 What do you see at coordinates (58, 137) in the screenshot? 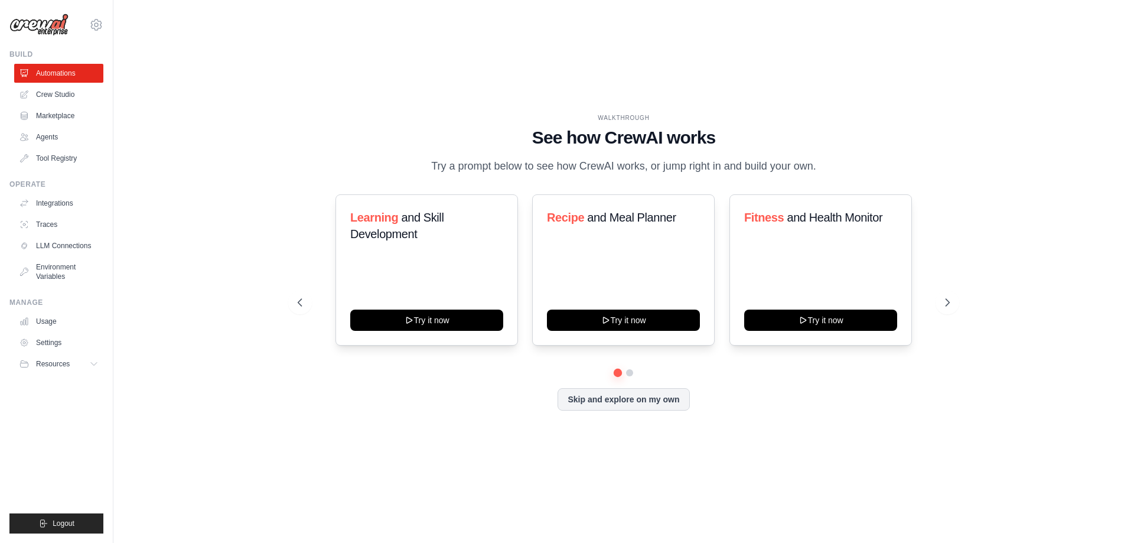
I see `a: Agents` at bounding box center [58, 137].